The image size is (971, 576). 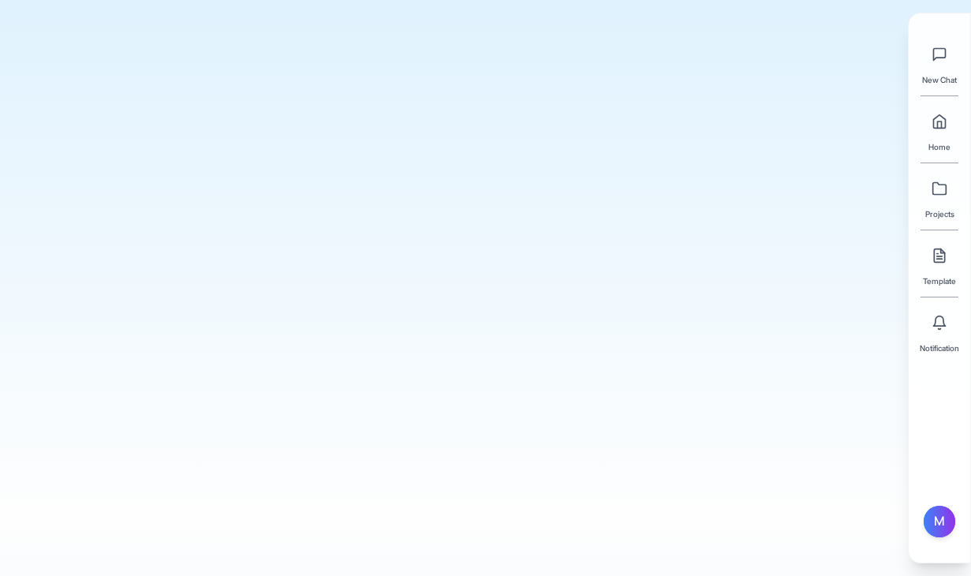 What do you see at coordinates (940, 147) in the screenshot?
I see `span: Home` at bounding box center [940, 147].